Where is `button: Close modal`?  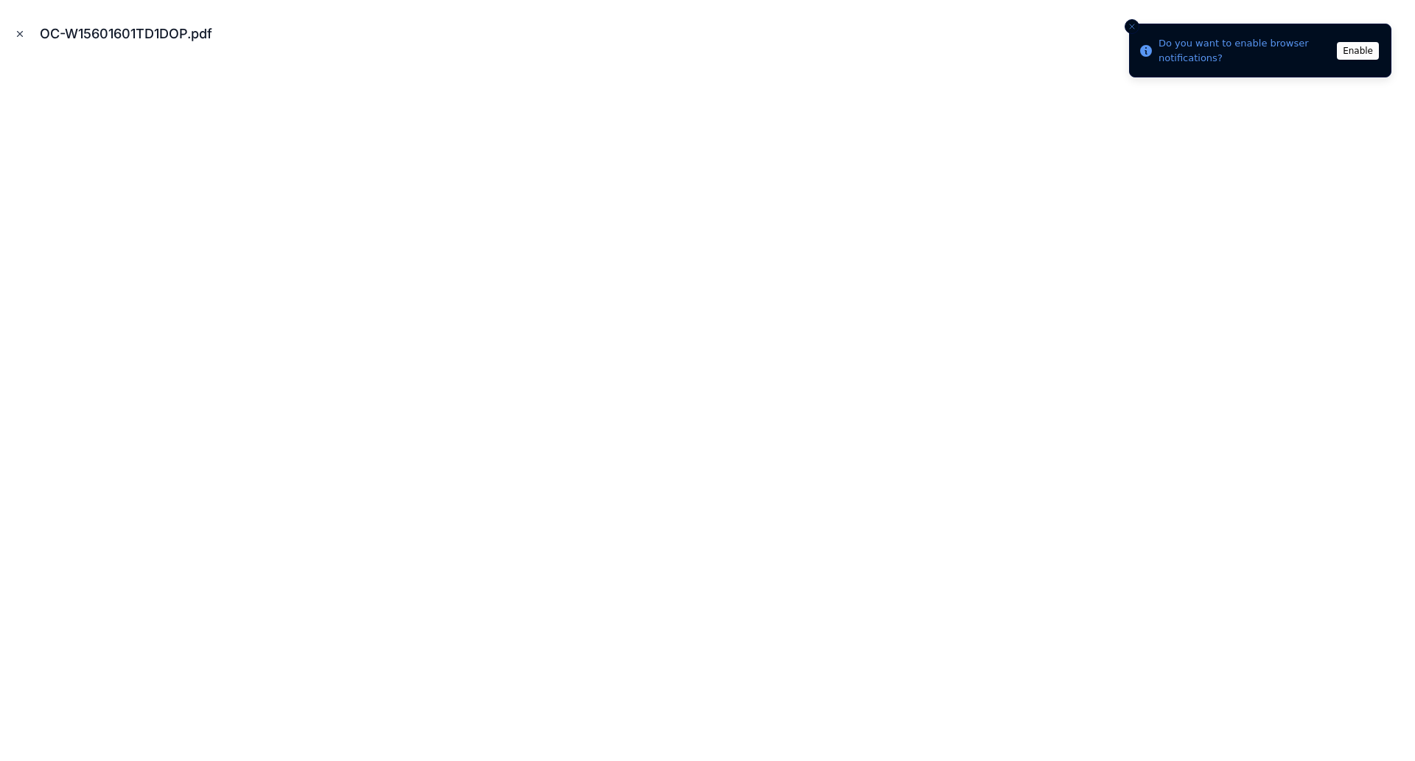
button: Close modal is located at coordinates (20, 34).